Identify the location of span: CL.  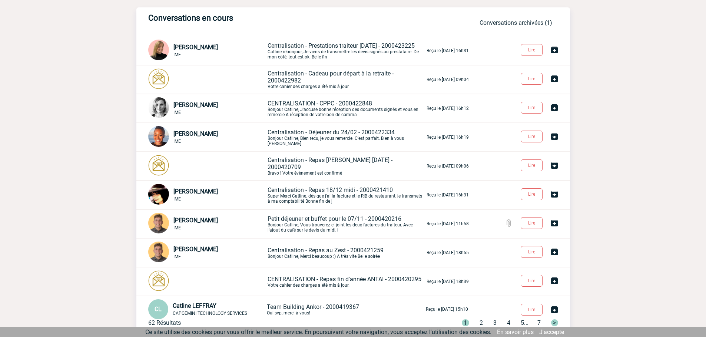
(158, 309).